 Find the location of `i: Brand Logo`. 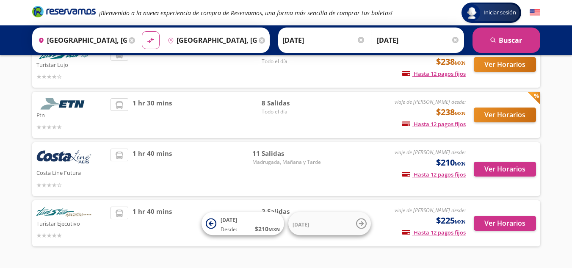

i: Brand Logo is located at coordinates (64, 11).